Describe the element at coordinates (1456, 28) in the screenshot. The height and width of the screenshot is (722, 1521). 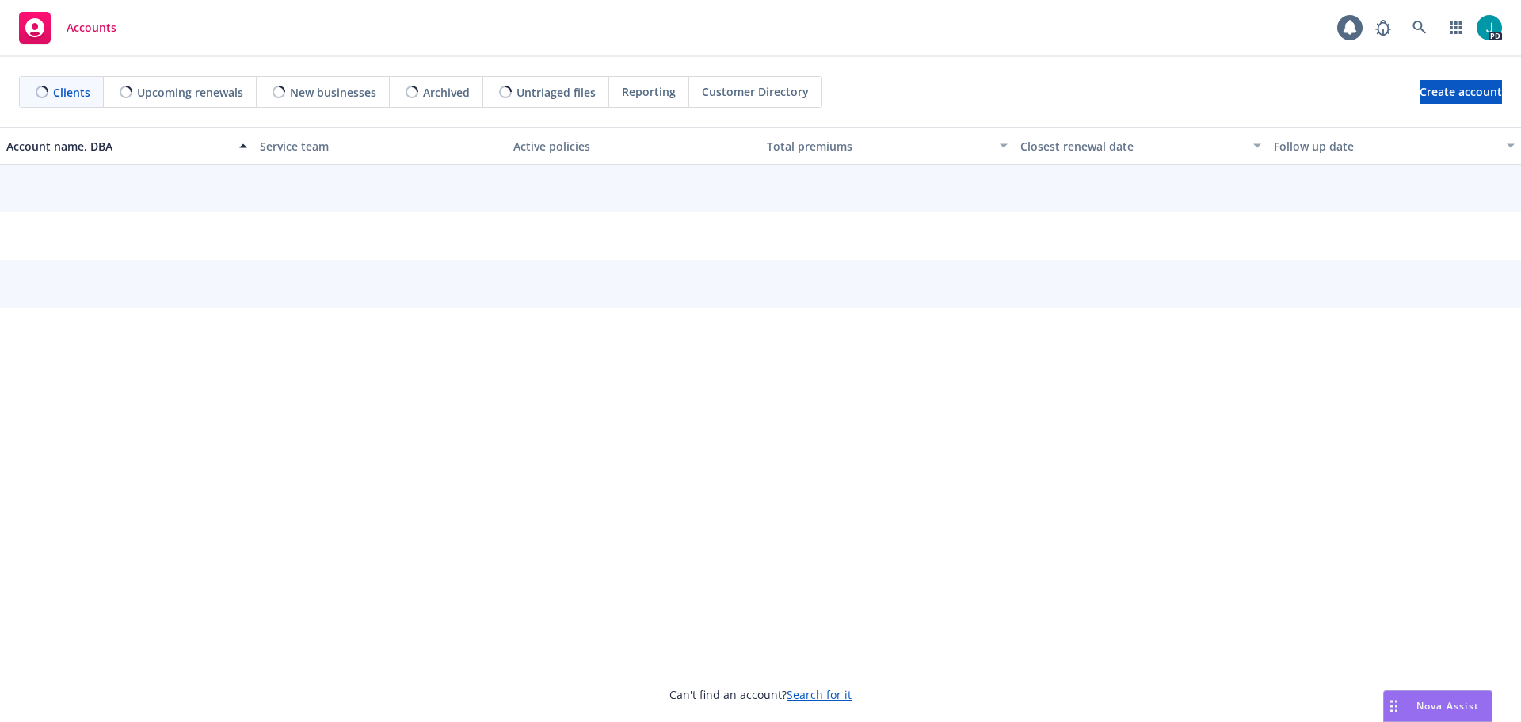
I see `a: Switch app` at that location.